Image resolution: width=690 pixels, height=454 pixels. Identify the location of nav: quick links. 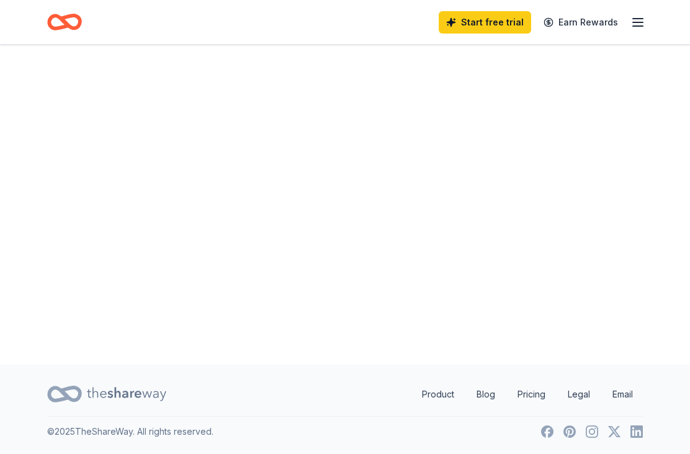
(528, 394).